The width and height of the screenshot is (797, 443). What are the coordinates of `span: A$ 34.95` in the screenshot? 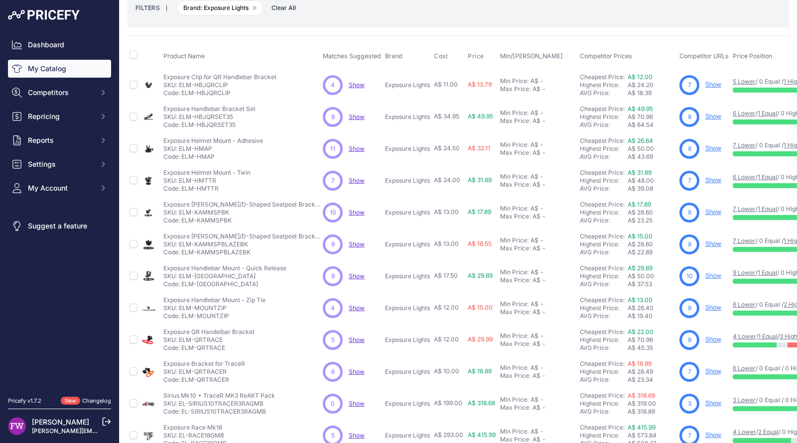 It's located at (446, 116).